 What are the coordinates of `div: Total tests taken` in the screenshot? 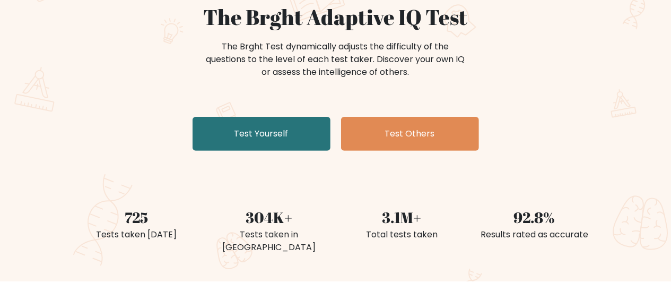 It's located at (402, 235).